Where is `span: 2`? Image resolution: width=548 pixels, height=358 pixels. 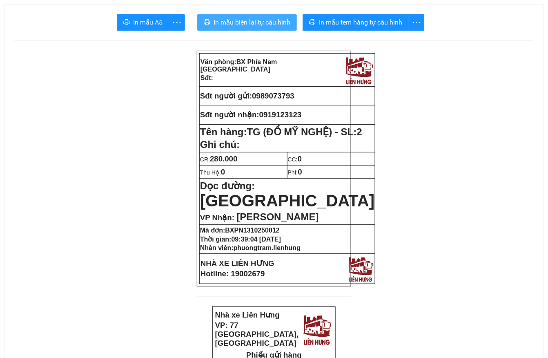 span: 2 is located at coordinates (359, 132).